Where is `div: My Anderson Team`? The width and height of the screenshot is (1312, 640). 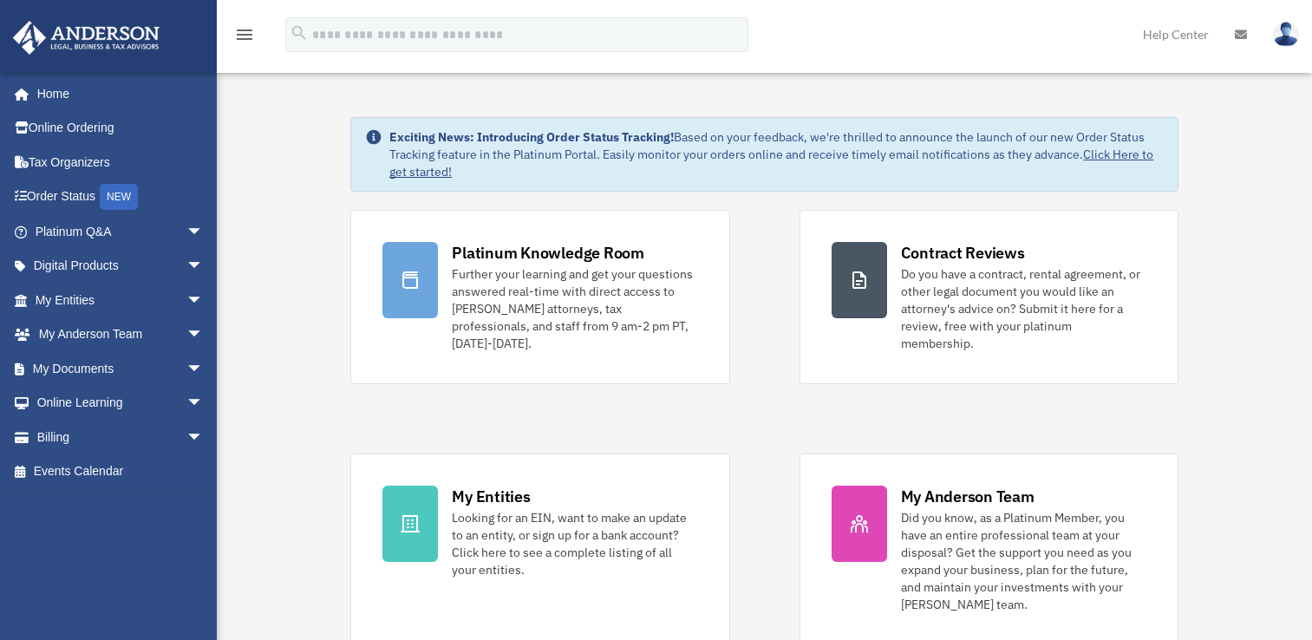 div: My Anderson Team is located at coordinates (968, 496).